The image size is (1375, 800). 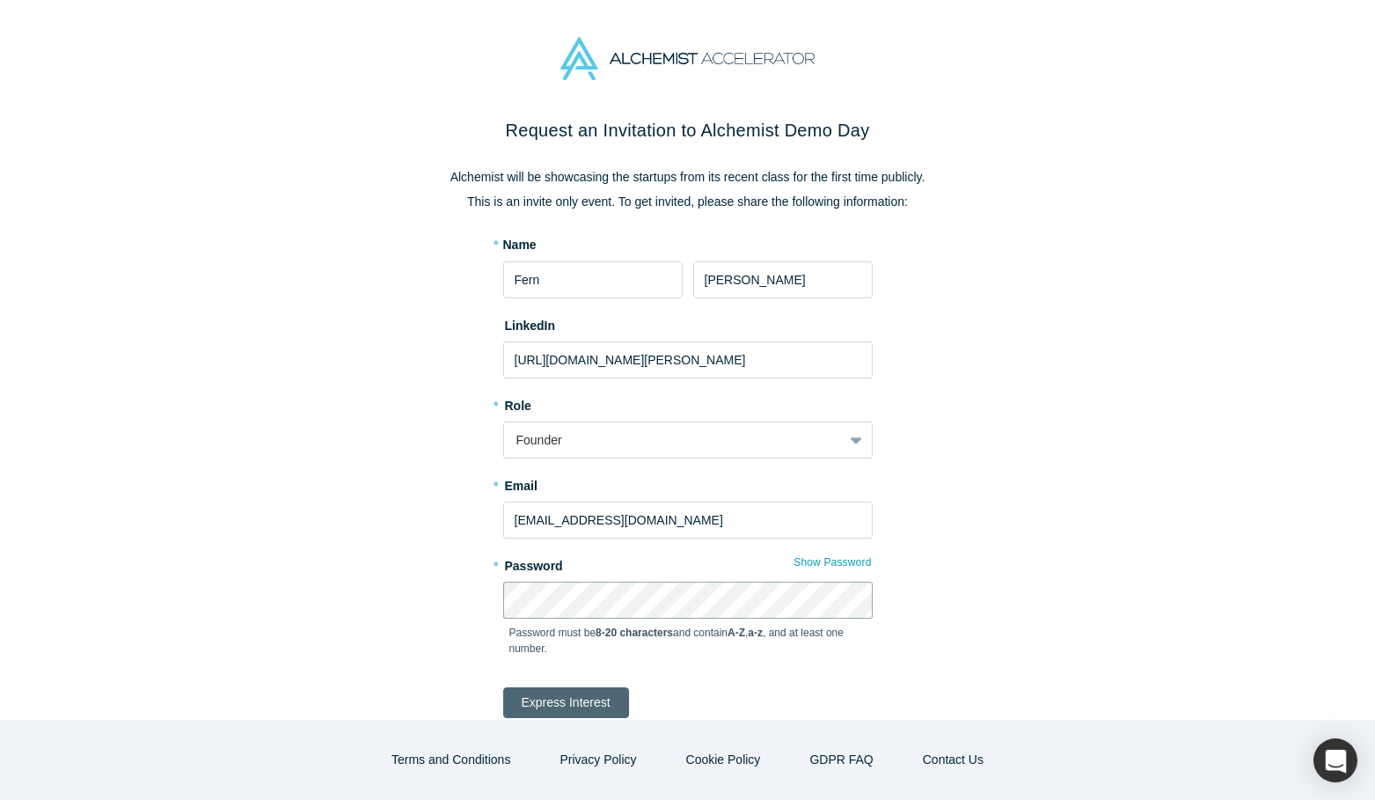 What do you see at coordinates (530, 323) in the screenshot?
I see `label: LinkedIn` at bounding box center [530, 323].